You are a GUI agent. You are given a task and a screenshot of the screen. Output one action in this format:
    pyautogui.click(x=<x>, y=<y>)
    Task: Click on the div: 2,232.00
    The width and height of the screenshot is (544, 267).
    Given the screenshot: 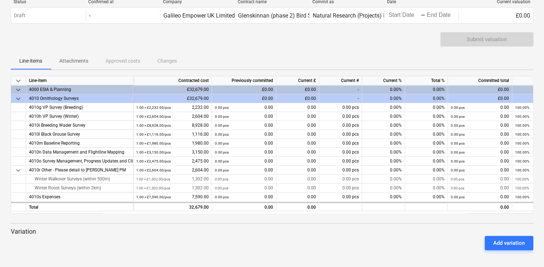 What is the action you would take?
    pyautogui.click(x=172, y=107)
    